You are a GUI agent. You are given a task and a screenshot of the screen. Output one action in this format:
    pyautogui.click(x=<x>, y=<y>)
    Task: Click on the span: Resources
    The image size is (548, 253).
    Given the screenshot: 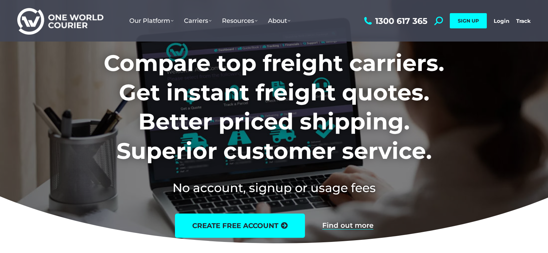 What is the action you would take?
    pyautogui.click(x=239, y=21)
    